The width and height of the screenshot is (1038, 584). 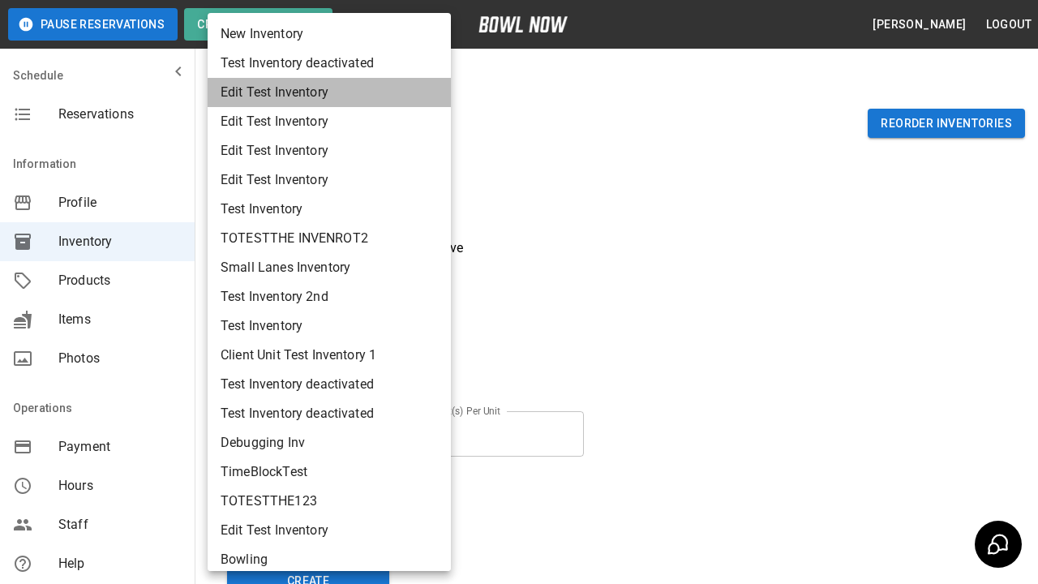 What do you see at coordinates (329, 34) in the screenshot?
I see `li: New Inventory` at bounding box center [329, 34].